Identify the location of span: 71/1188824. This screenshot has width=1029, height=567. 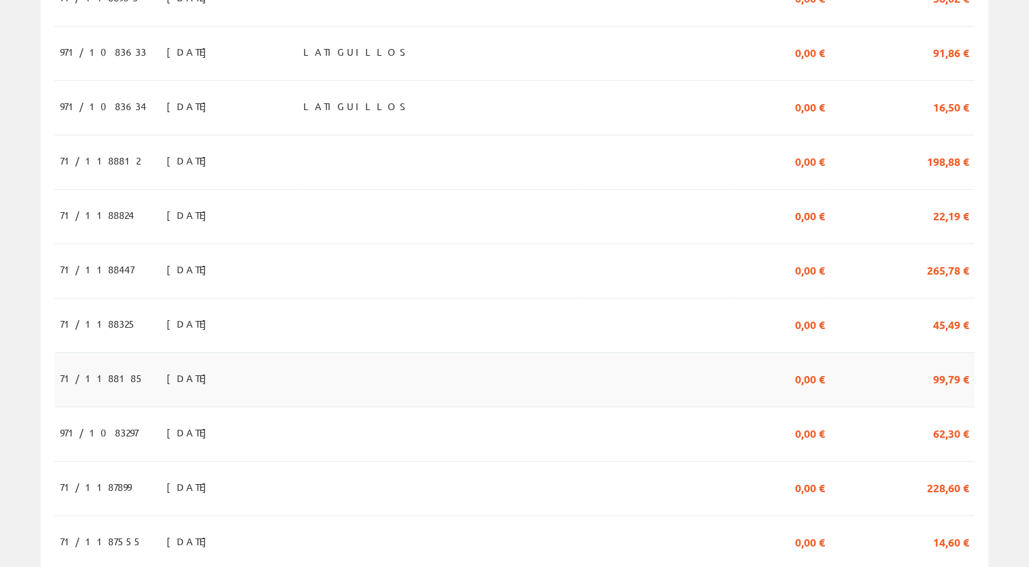
(97, 215).